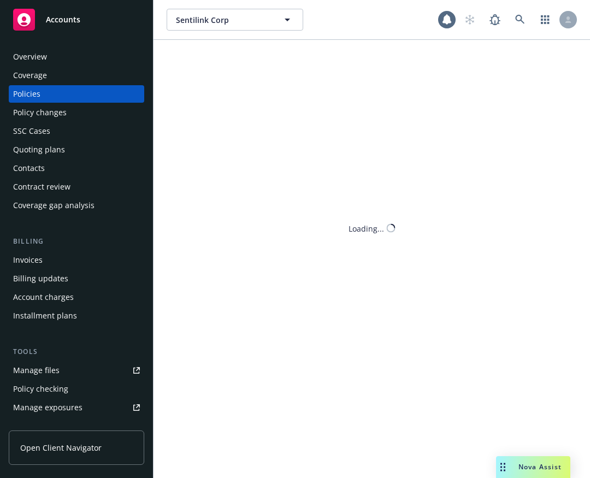  Describe the element at coordinates (29, 168) in the screenshot. I see `div: Contacts` at that location.